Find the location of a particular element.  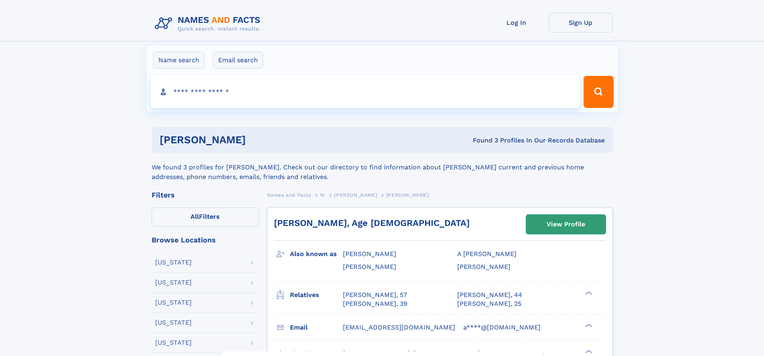

span: W is located at coordinates (322, 195).